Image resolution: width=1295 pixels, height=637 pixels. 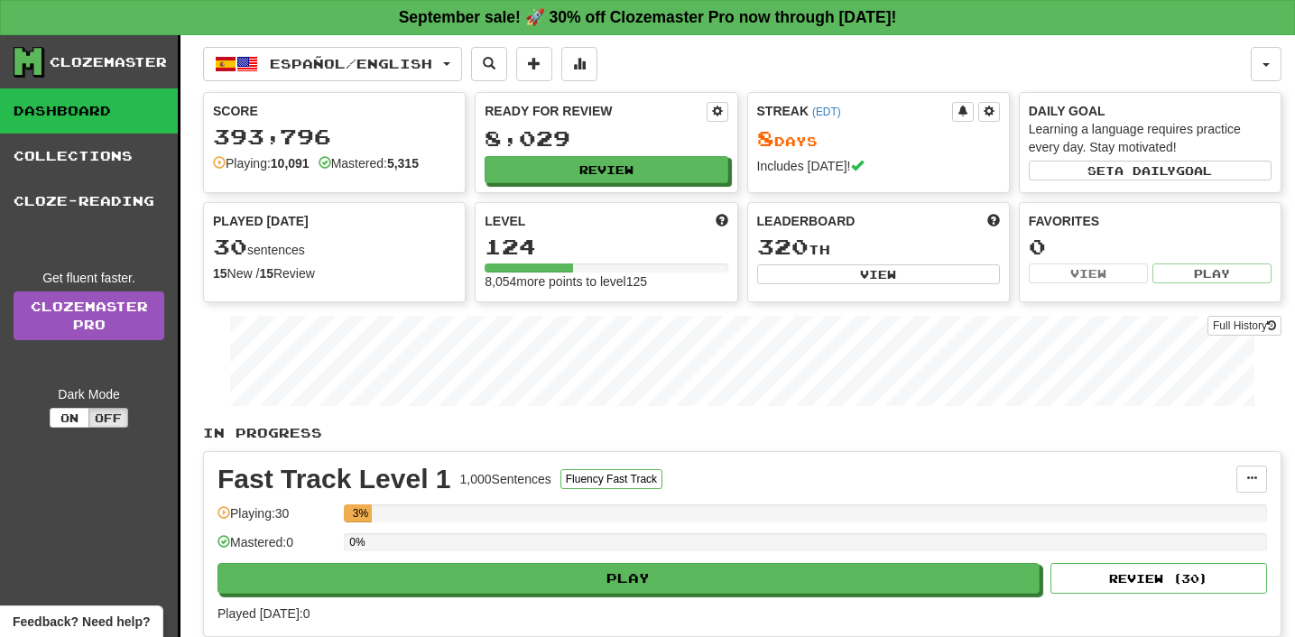 I want to click on button: On, so click(x=69, y=418).